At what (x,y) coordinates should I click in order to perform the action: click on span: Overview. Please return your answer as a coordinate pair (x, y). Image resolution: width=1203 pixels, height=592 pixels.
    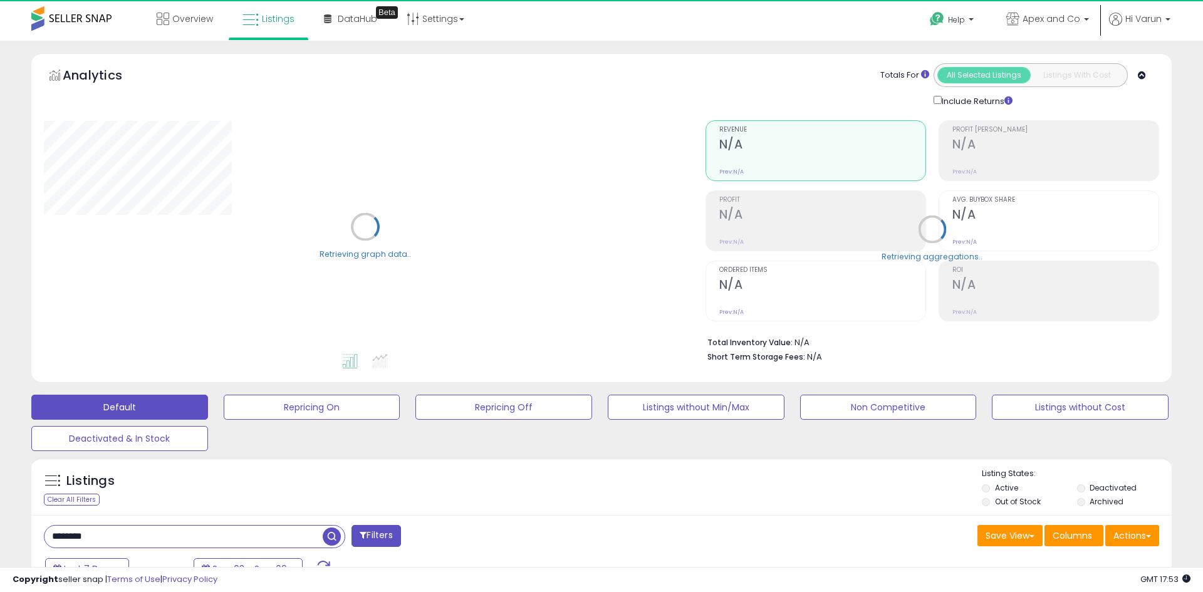
    Looking at the image, I should click on (192, 19).